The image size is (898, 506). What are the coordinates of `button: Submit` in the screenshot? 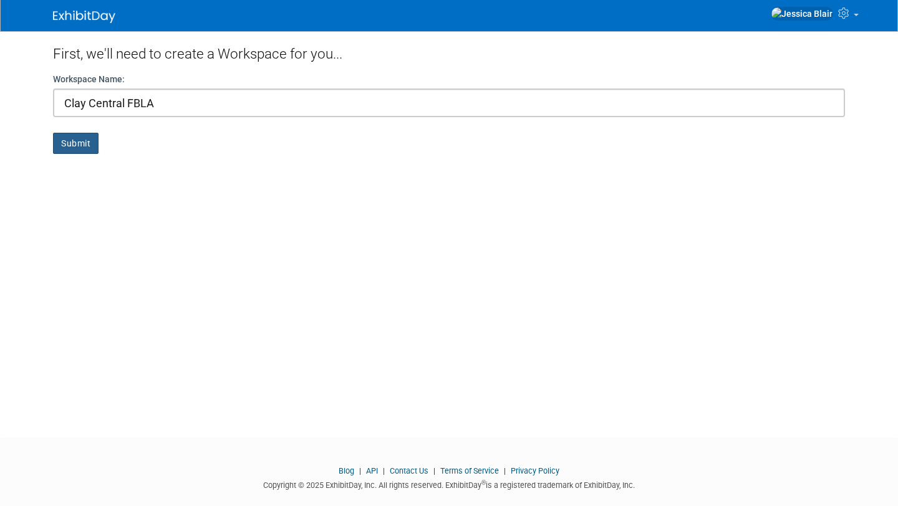 It's located at (75, 143).